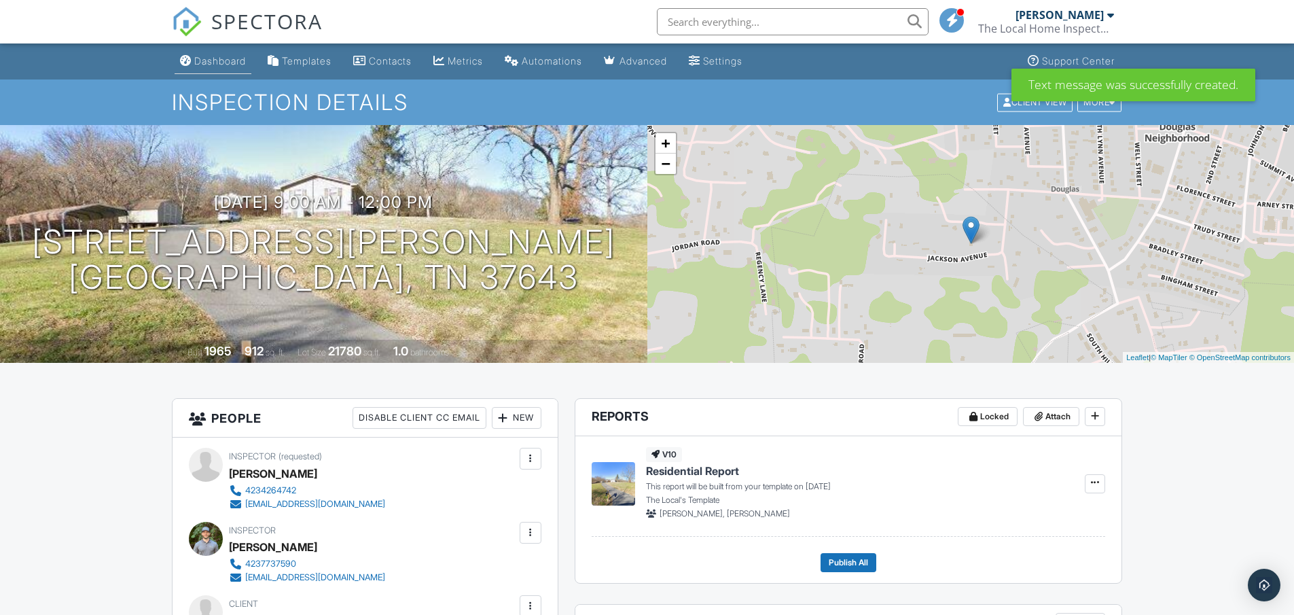 The image size is (1294, 615). Describe the element at coordinates (1264, 585) in the screenshot. I see `div: Open Intercom Messenger` at that location.